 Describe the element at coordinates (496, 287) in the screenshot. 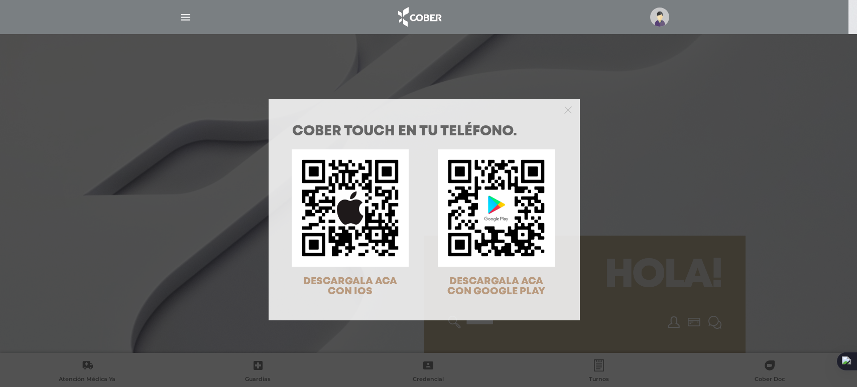

I see `span: DESCARGALA ACA CON GOOGLE PLAY` at that location.